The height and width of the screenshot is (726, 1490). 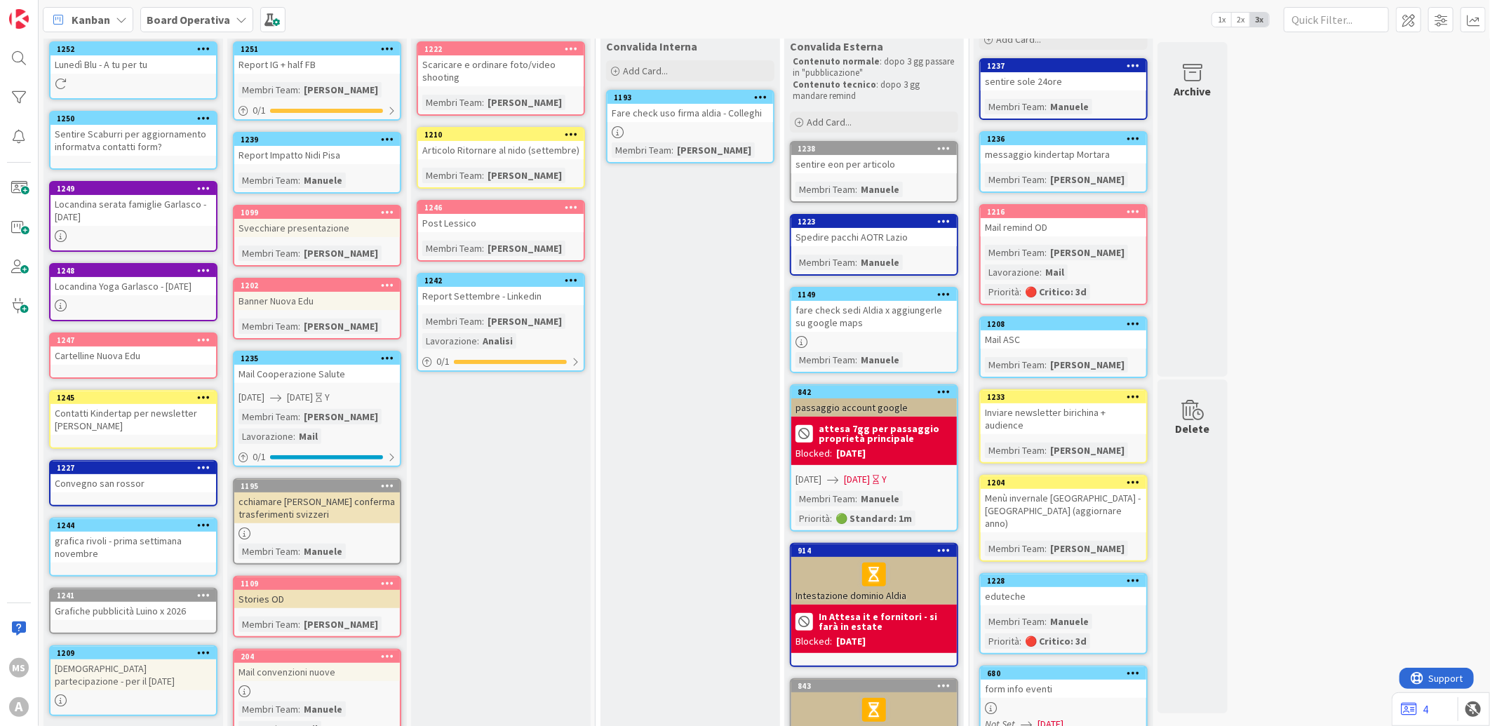 What do you see at coordinates (133, 477) in the screenshot?
I see `div: 1227Convegno san rossor` at bounding box center [133, 477].